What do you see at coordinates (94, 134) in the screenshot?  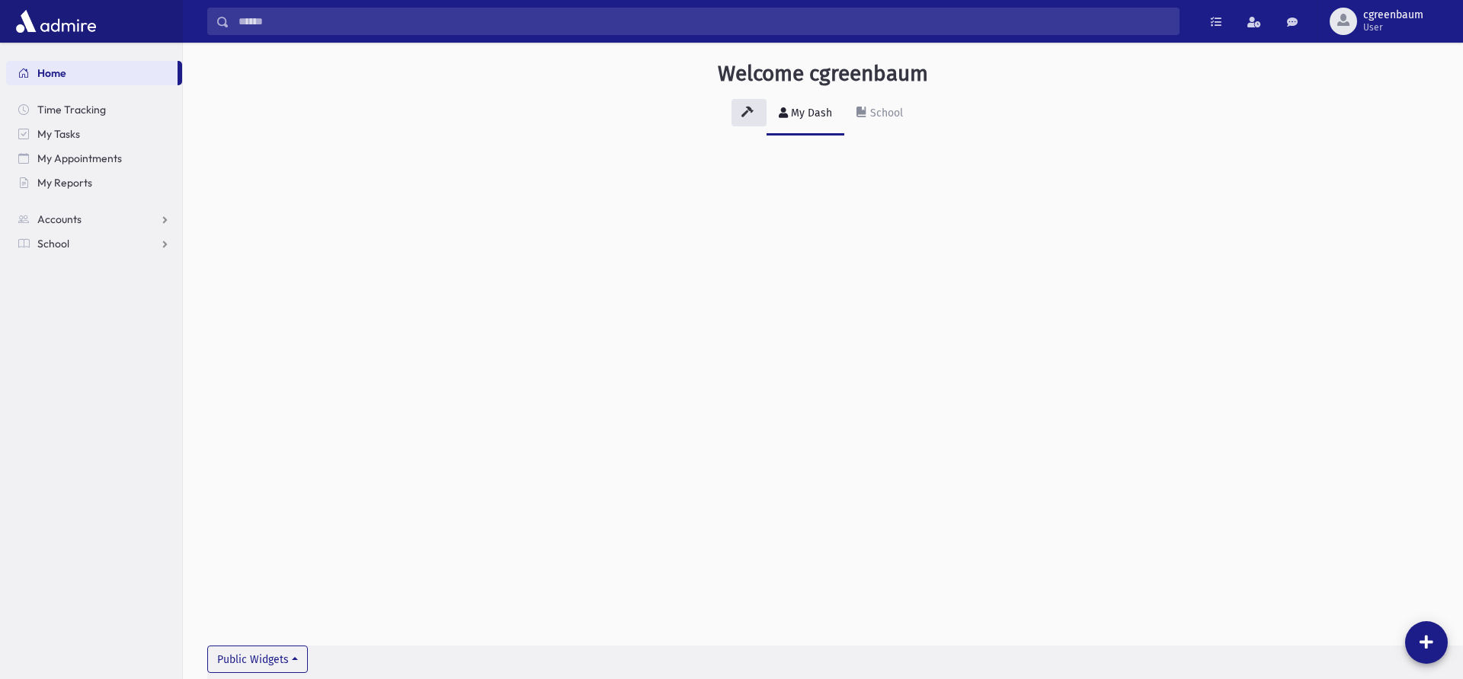 I see `a: My Tasks` at bounding box center [94, 134].